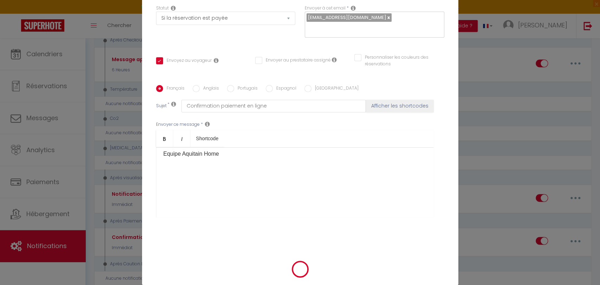 This screenshot has width=600, height=285. What do you see at coordinates (295, 153) in the screenshot?
I see `p: Equipe Aquitain Home` at bounding box center [295, 153].